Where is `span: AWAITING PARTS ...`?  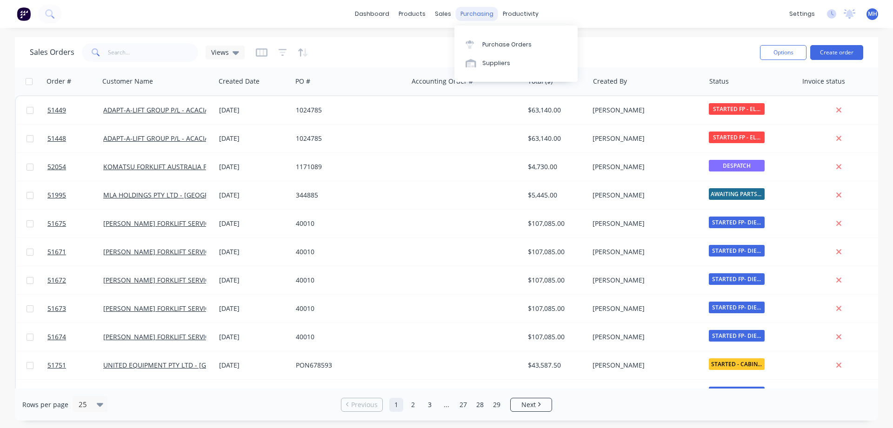
span: AWAITING PARTS ... is located at coordinates (737, 194).